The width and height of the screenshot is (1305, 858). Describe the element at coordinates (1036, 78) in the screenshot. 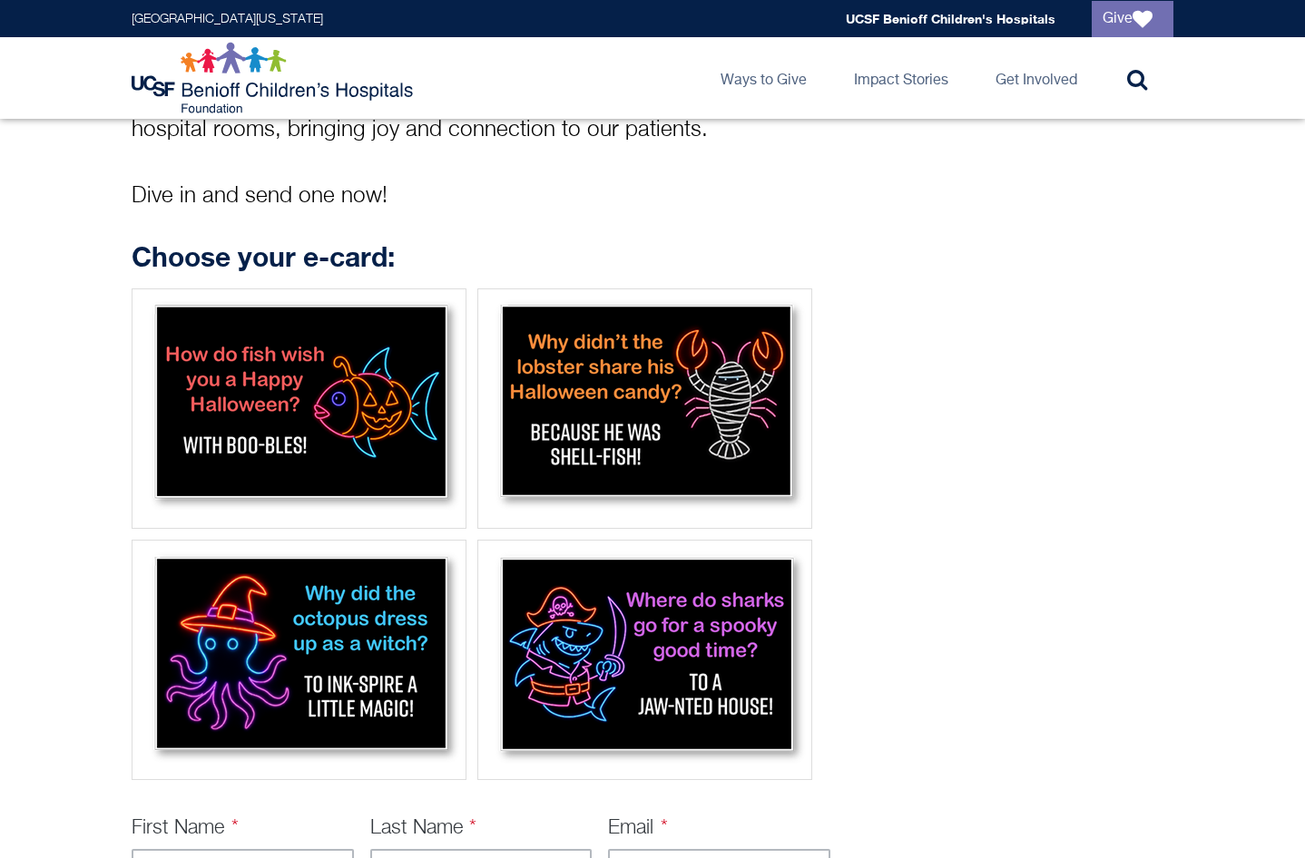

I see `a: Get Involved` at that location.